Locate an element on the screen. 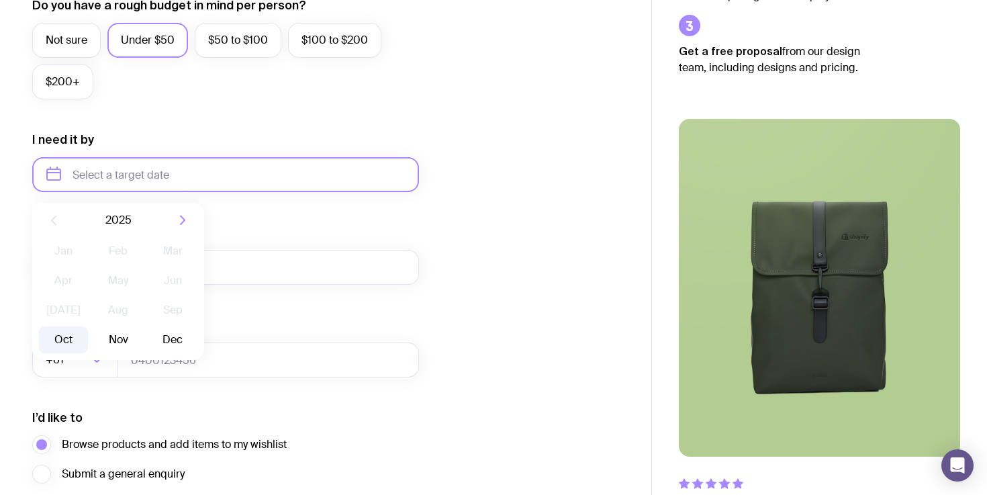  button: Jan is located at coordinates (63, 251).